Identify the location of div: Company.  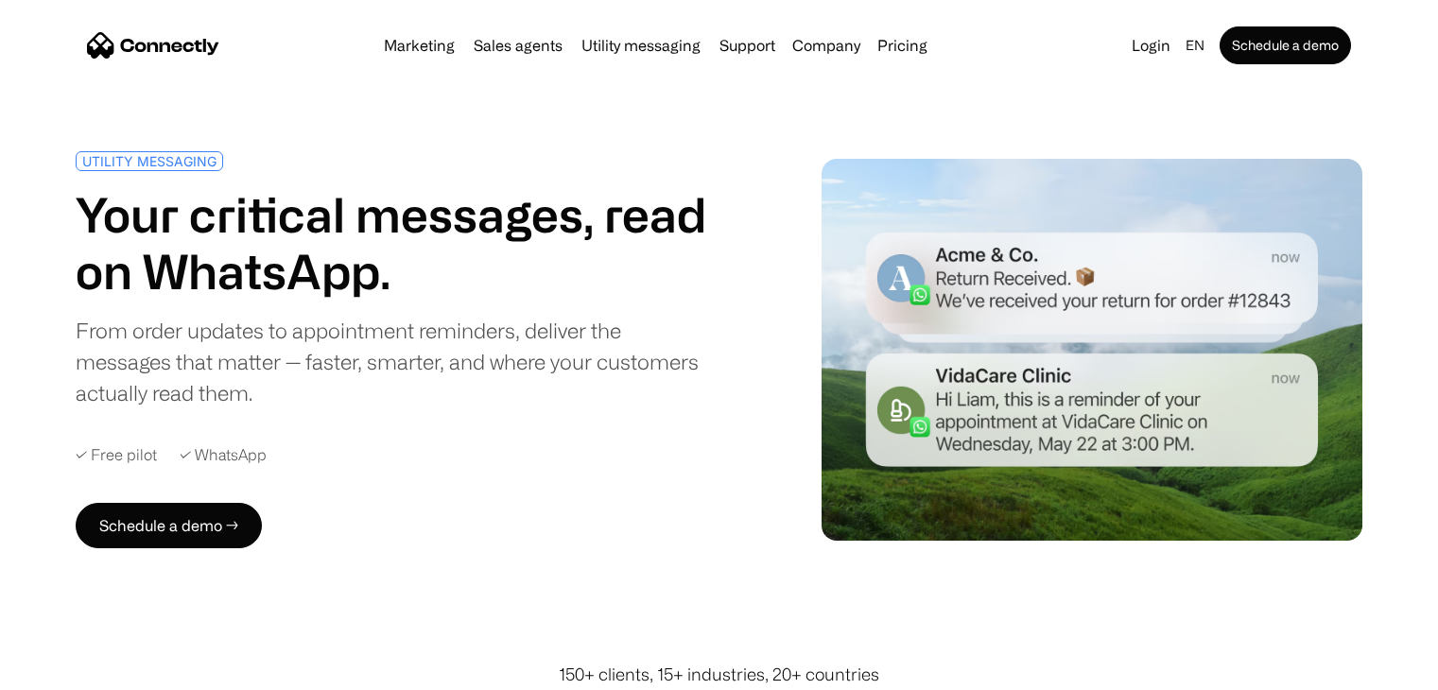
(826, 45).